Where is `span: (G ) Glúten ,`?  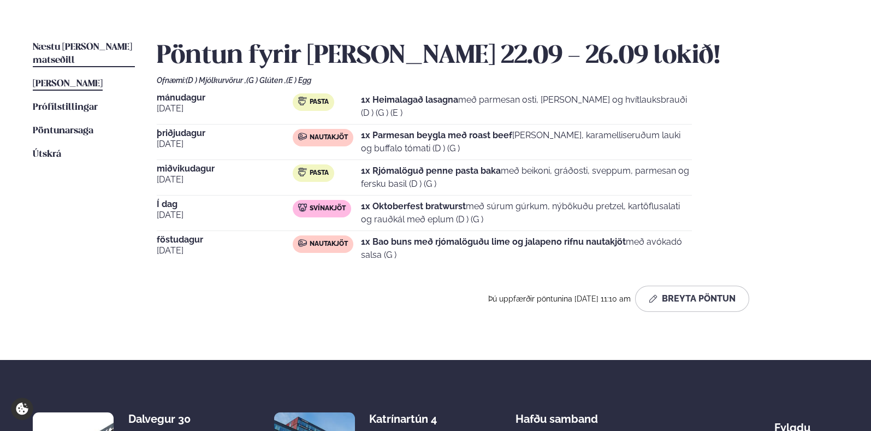
span: (G ) Glúten , is located at coordinates (266, 80).